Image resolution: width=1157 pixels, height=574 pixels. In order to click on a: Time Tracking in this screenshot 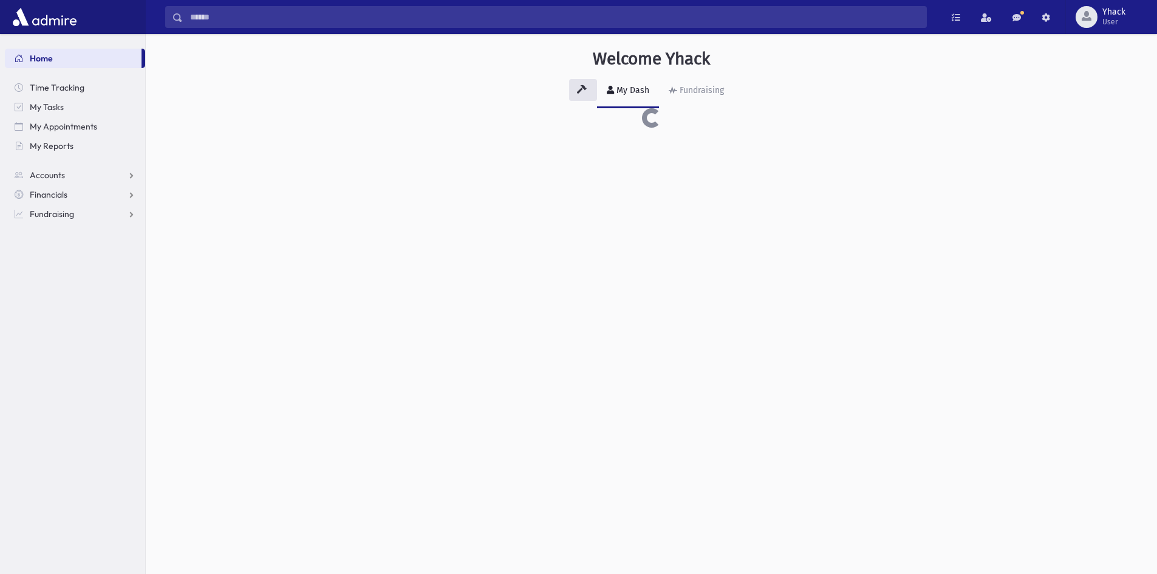, I will do `click(75, 87)`.